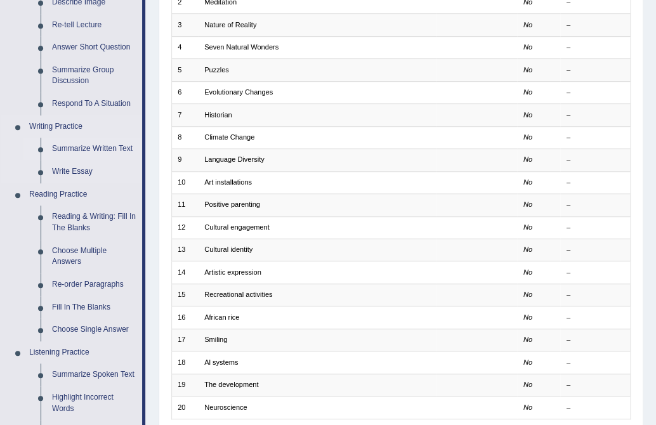 Image resolution: width=656 pixels, height=425 pixels. Describe the element at coordinates (94, 330) in the screenshot. I see `a: Choose Single Answer` at that location.